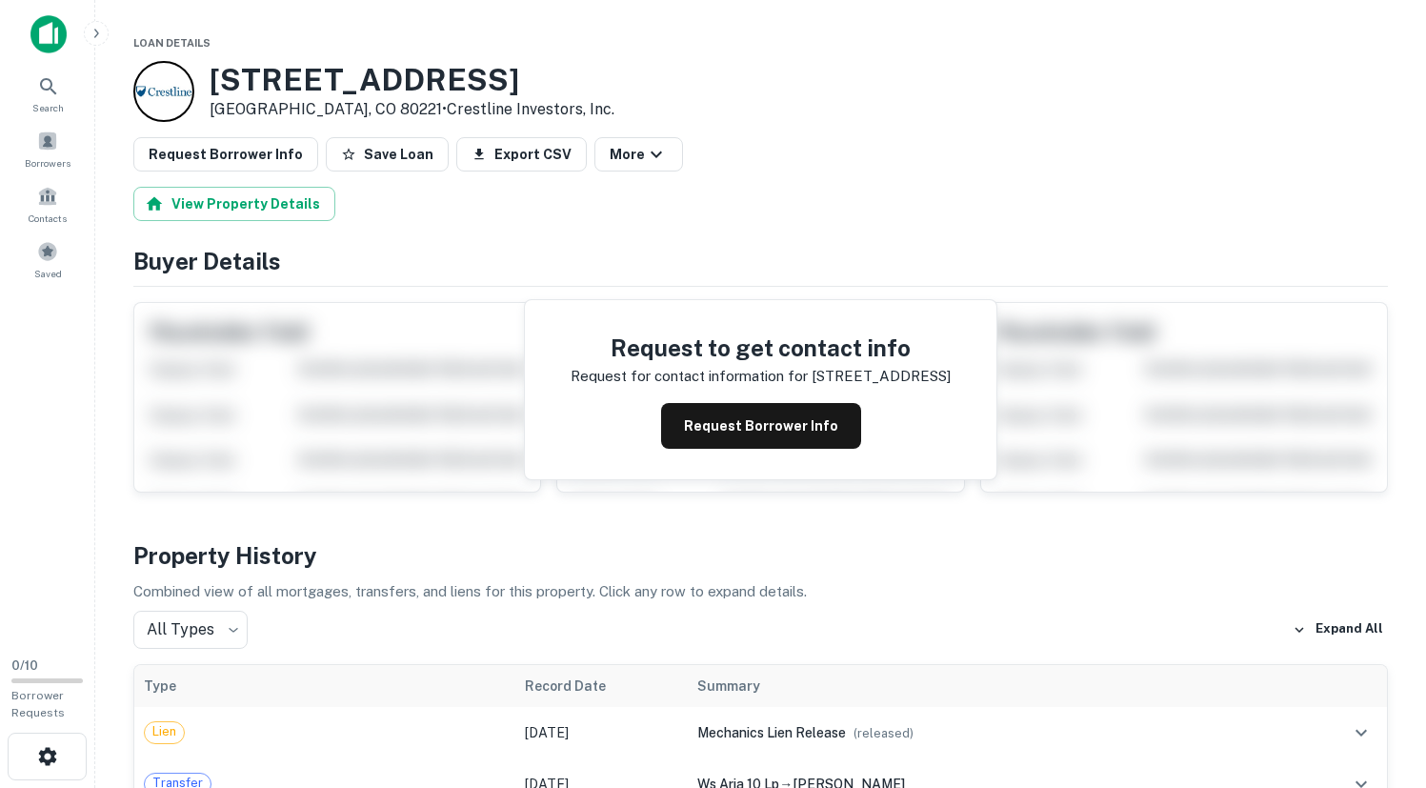  What do you see at coordinates (48, 108) in the screenshot?
I see `span: Search` at bounding box center [48, 108].